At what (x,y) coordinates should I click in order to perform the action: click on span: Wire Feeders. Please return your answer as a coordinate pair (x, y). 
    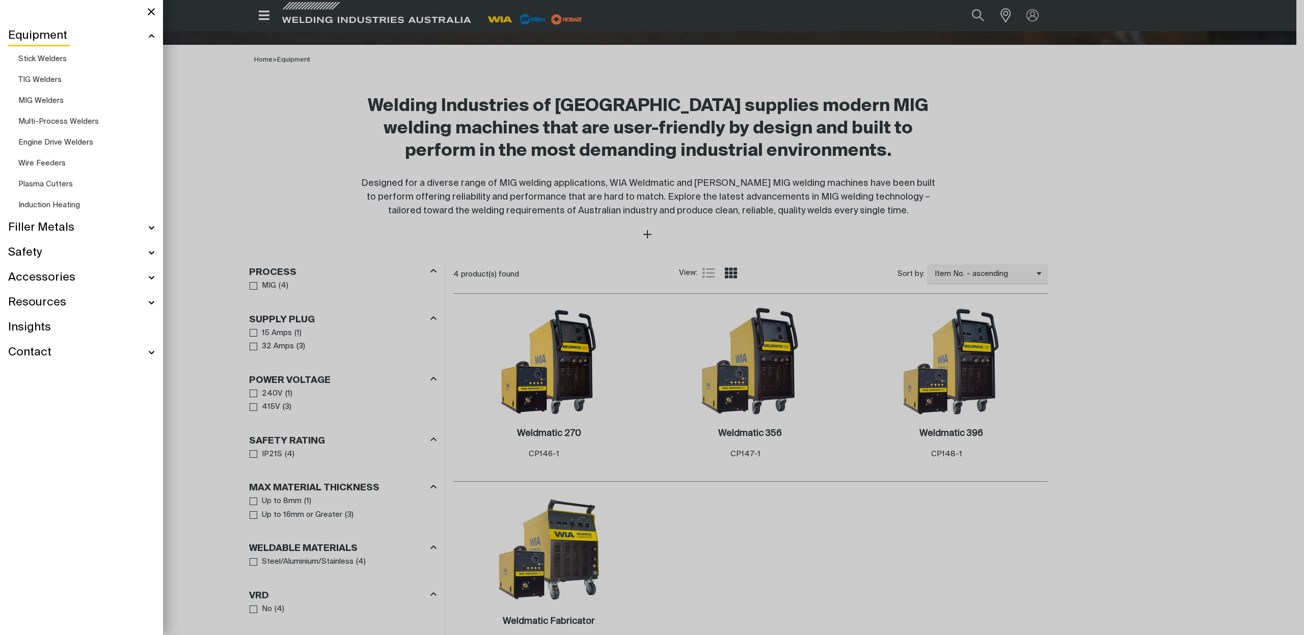
    Looking at the image, I should click on (42, 163).